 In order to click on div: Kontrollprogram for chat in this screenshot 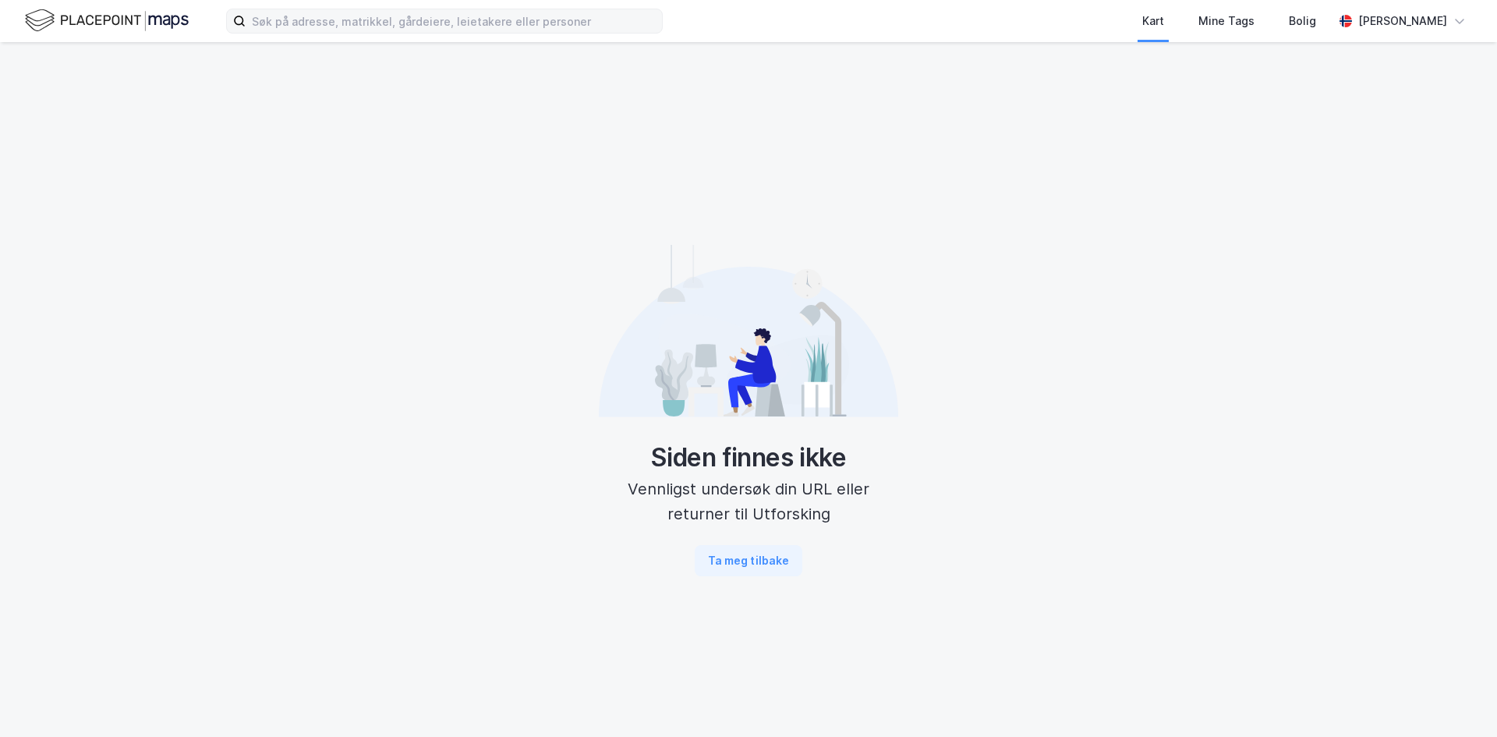, I will do `click(1458, 699)`.